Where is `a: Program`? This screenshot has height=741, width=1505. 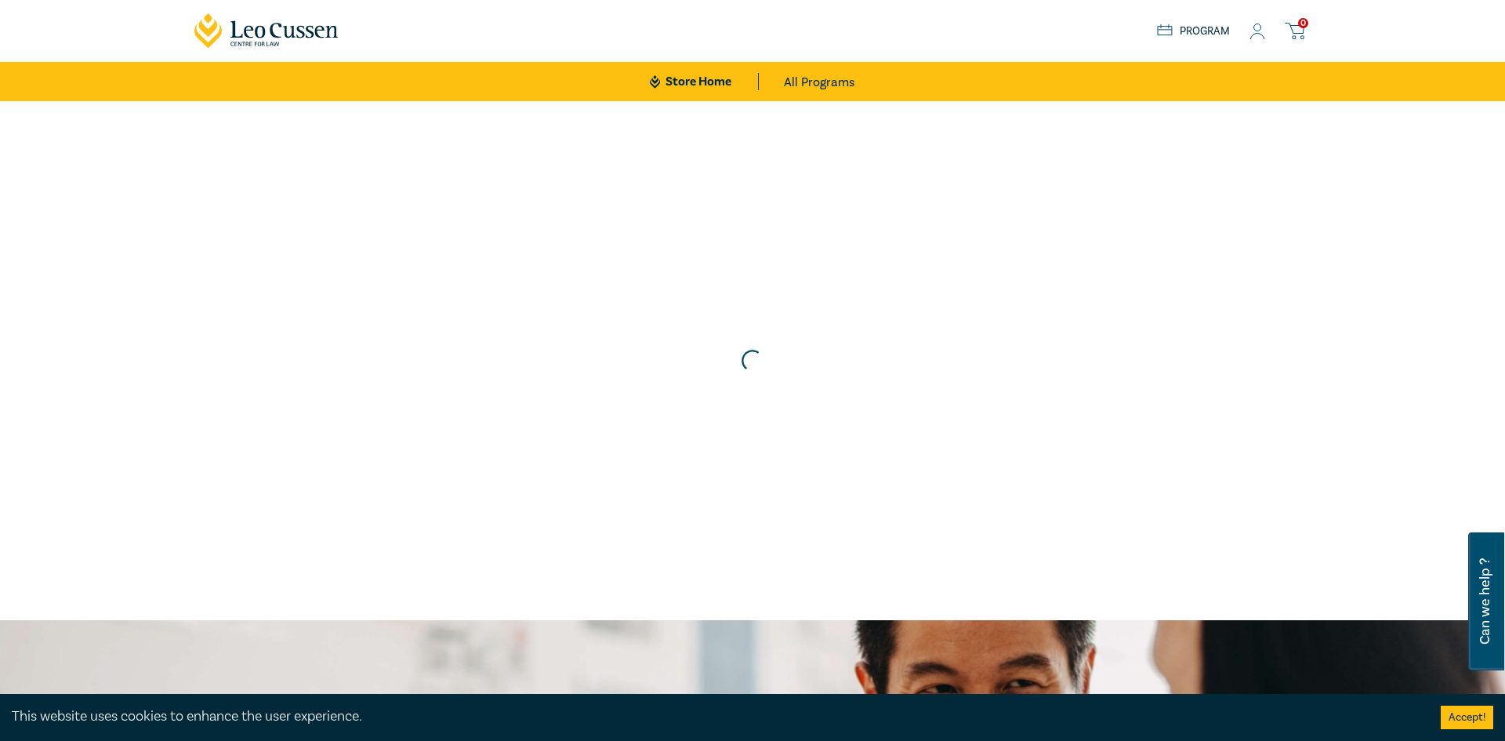 a: Program is located at coordinates (1193, 31).